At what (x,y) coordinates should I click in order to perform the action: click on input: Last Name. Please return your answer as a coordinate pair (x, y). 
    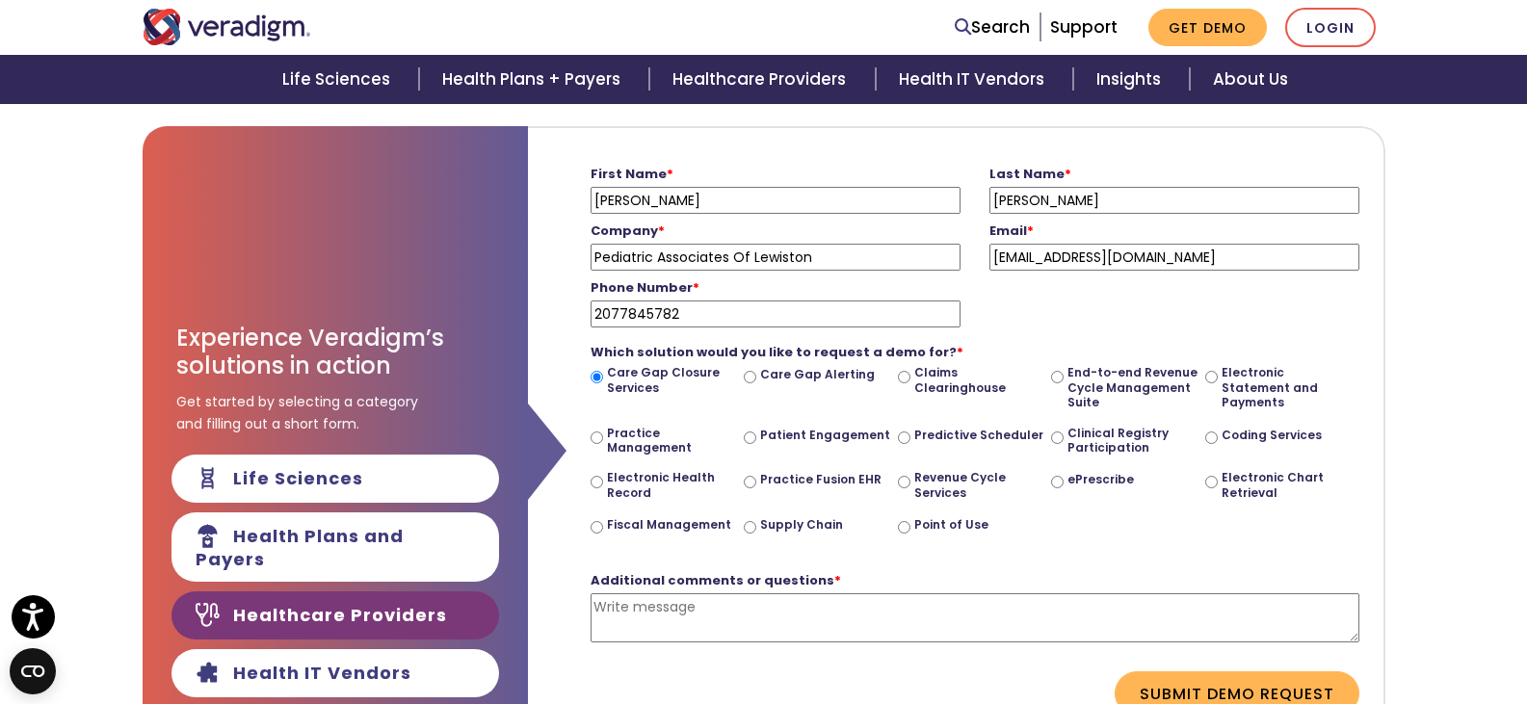
    Looking at the image, I should click on (1175, 200).